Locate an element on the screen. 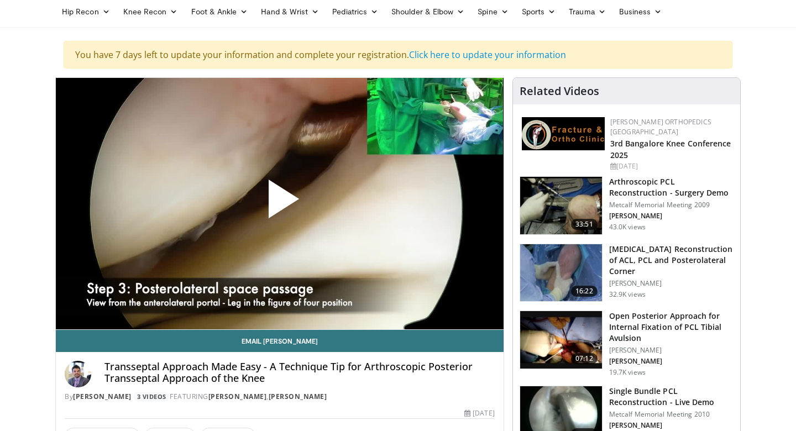  a: Click here to update your information is located at coordinates (488, 55).